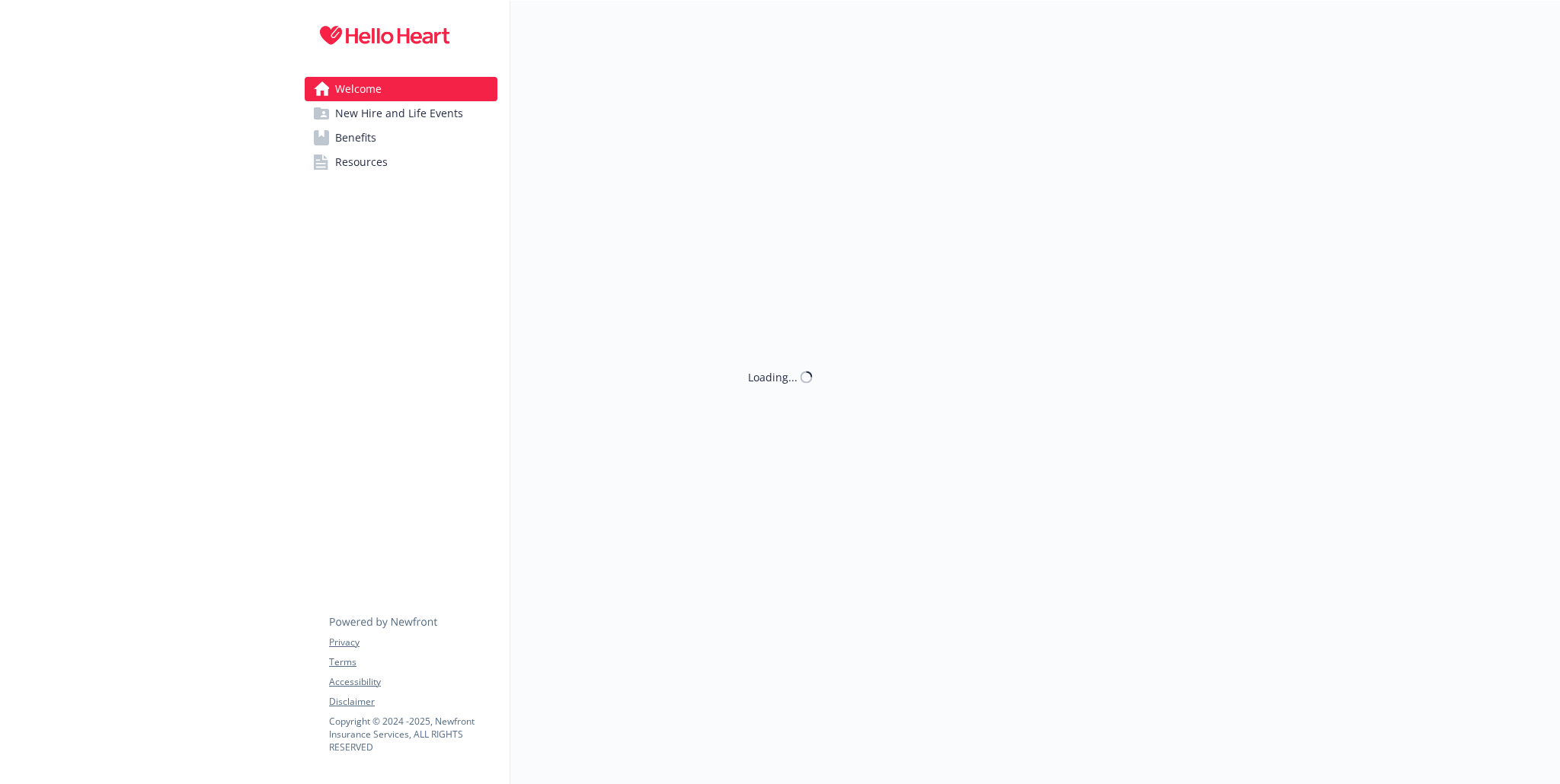 The height and width of the screenshot is (784, 1560). Describe the element at coordinates (401, 162) in the screenshot. I see `a: Resources` at that location.